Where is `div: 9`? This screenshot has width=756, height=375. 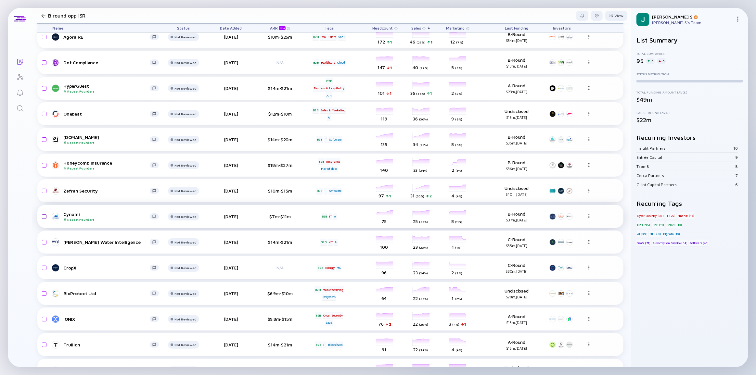 div: 9 is located at coordinates (737, 157).